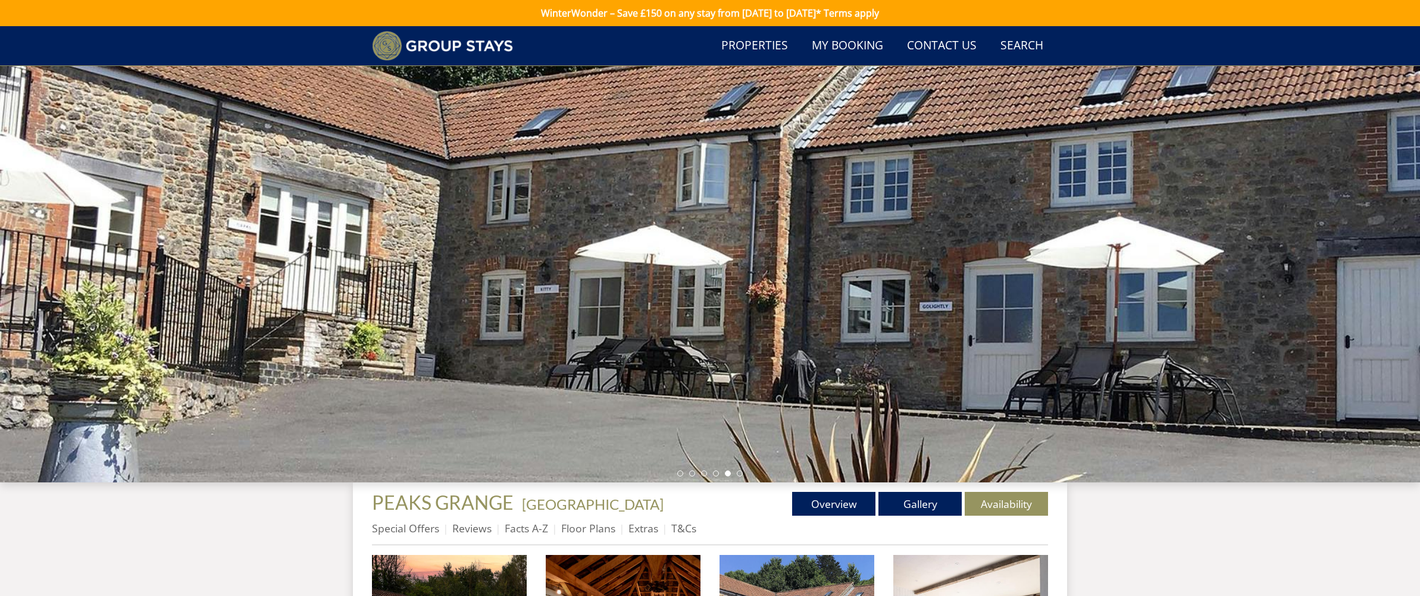  Describe the element at coordinates (684, 528) in the screenshot. I see `a: T&Cs` at that location.